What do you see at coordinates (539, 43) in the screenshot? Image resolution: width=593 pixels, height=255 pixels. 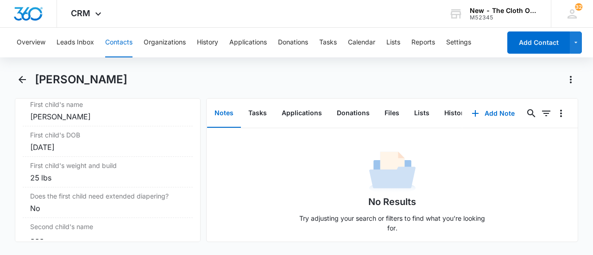 I see `button: Add Contact` at bounding box center [539, 43].